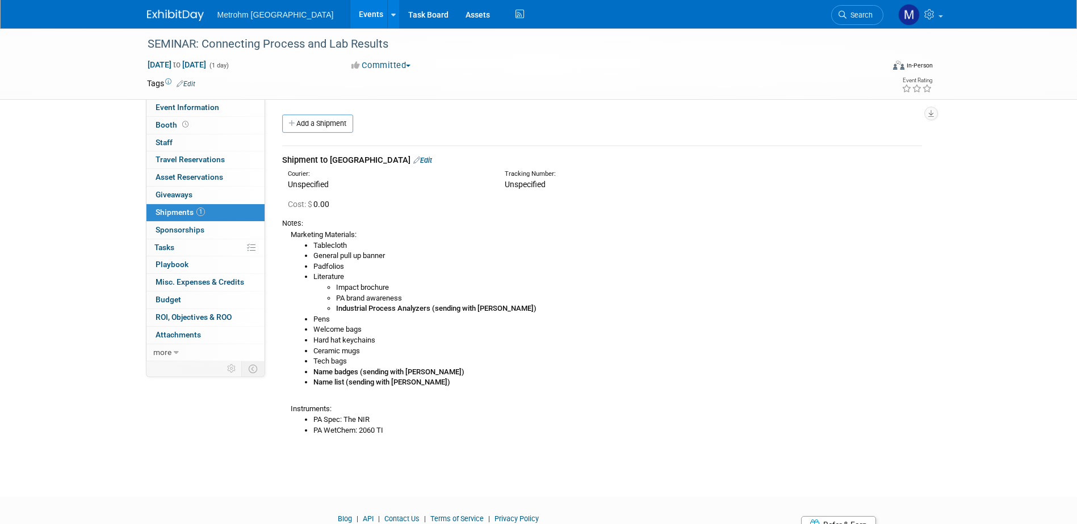 Image resolution: width=1077 pixels, height=524 pixels. I want to click on div: Event Format, so click(875, 68).